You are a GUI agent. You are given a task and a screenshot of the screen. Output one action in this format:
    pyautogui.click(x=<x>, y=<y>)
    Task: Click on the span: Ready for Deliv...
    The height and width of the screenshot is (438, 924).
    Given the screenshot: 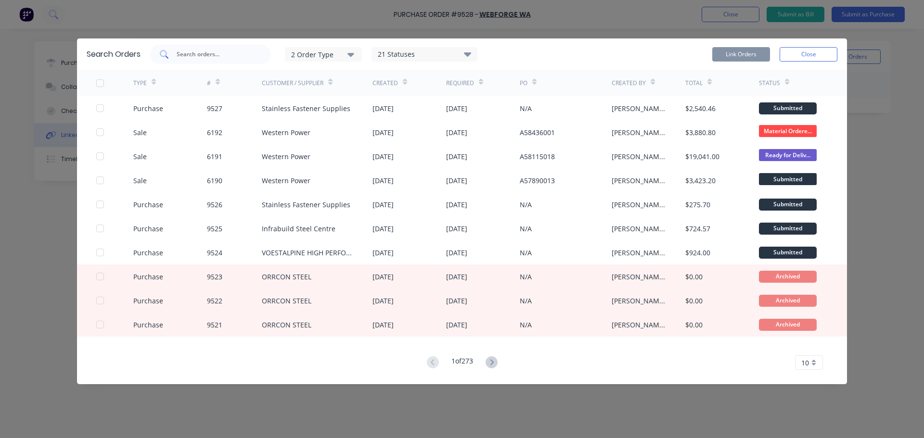 What is the action you would take?
    pyautogui.click(x=788, y=155)
    